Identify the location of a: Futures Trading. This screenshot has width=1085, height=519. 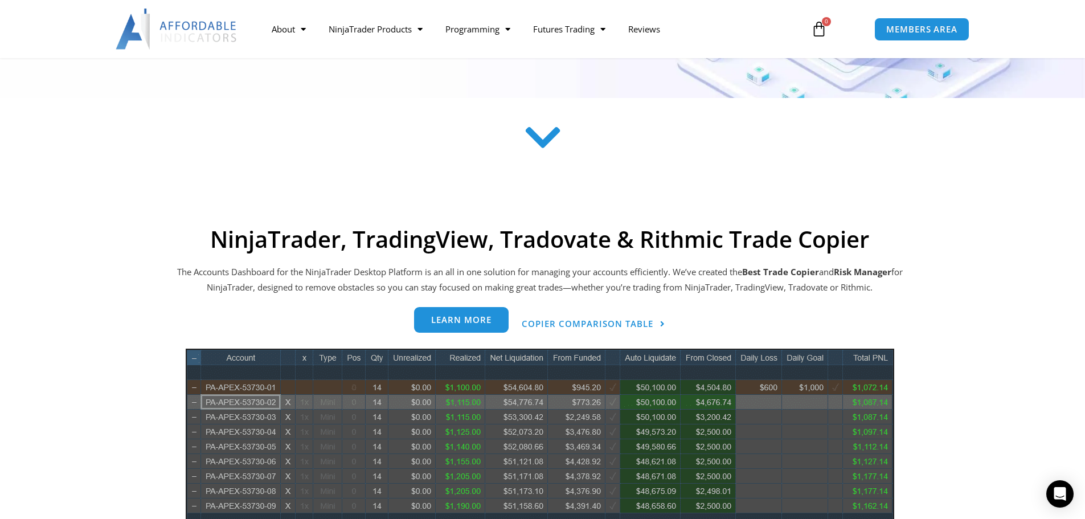
(569, 29).